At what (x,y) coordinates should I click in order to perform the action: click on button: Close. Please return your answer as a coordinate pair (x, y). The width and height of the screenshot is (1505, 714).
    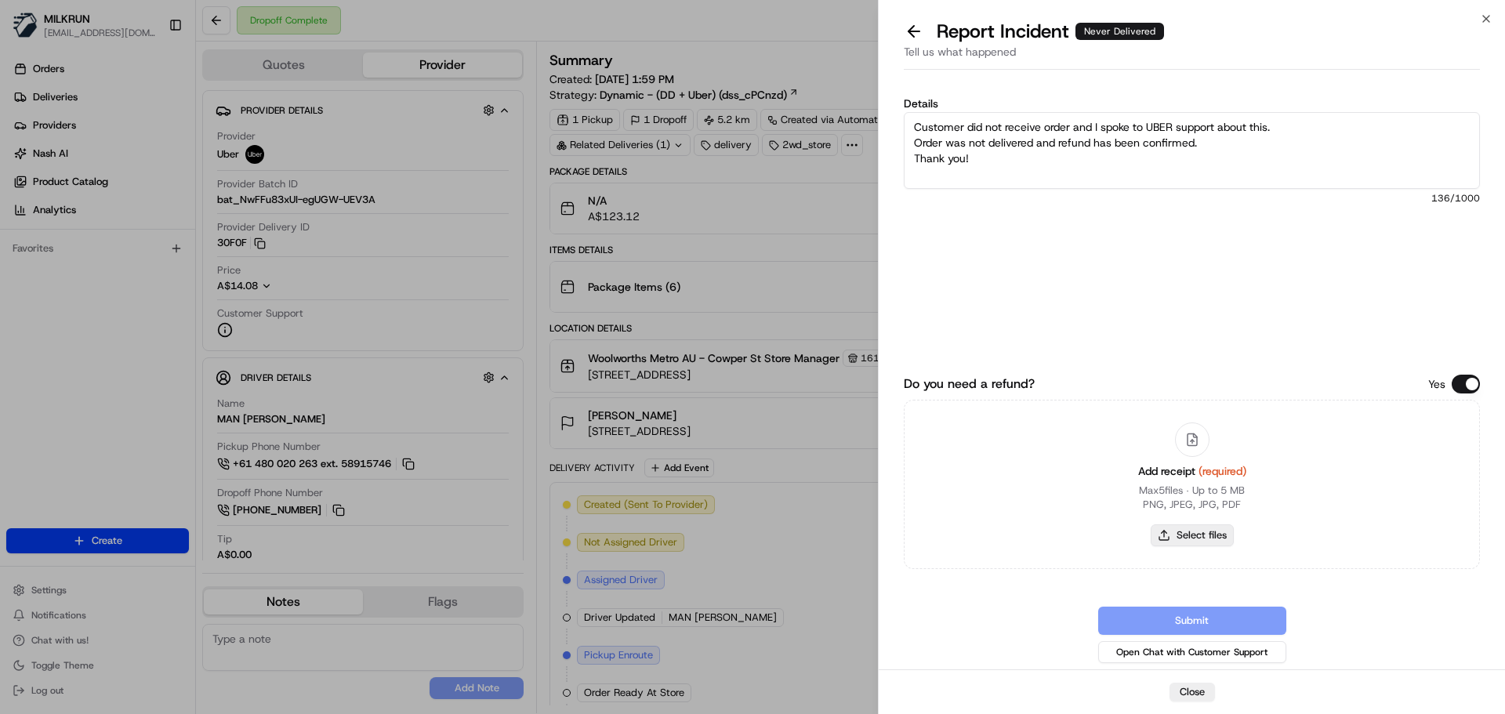
    Looking at the image, I should click on (1193, 692).